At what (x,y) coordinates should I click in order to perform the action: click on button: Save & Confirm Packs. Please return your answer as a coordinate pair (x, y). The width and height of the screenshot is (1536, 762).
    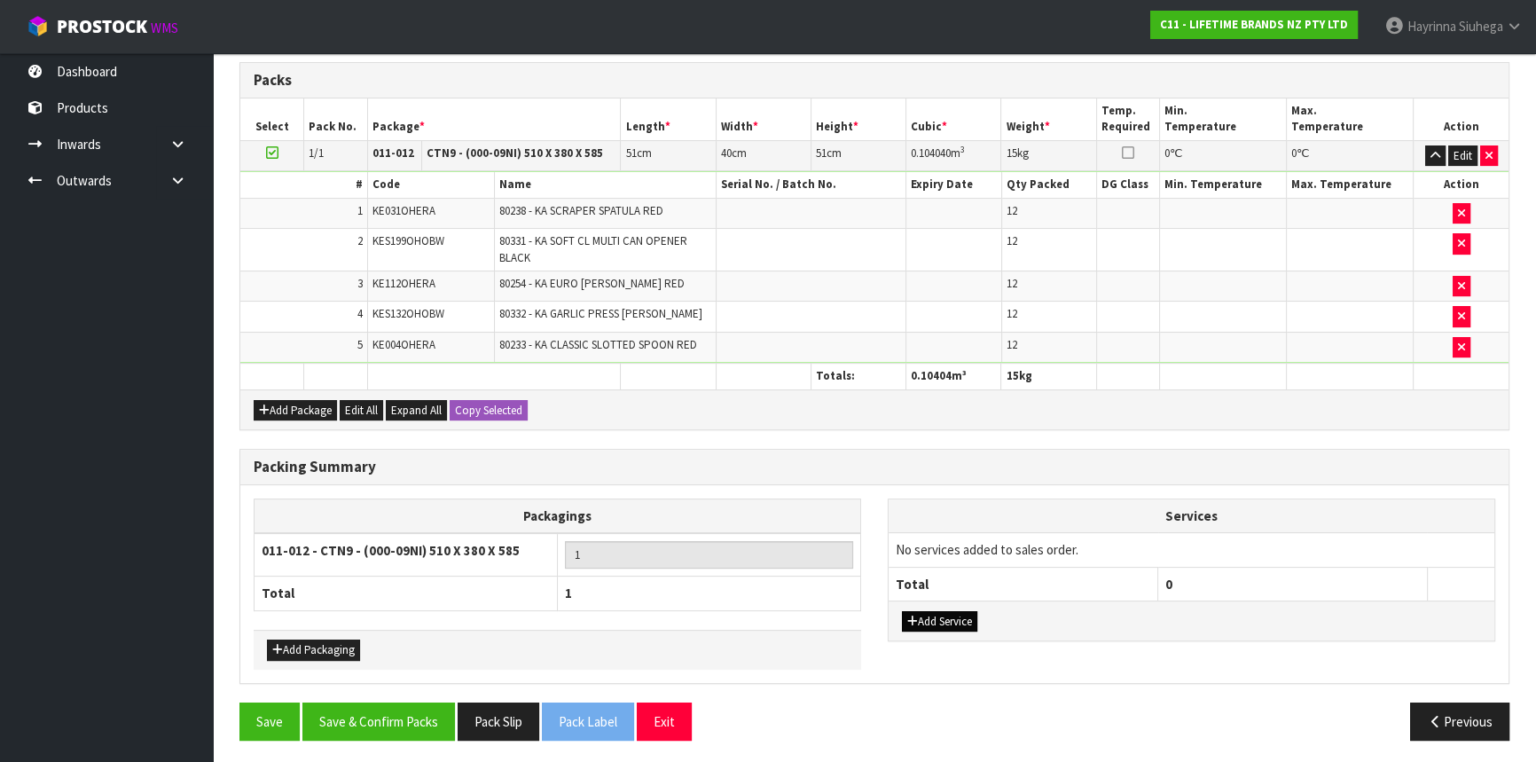
    Looking at the image, I should click on (379, 721).